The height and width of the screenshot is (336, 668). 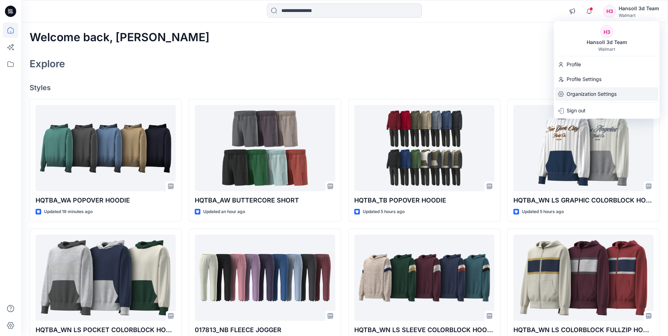 I want to click on p: HQTBA_WA POPOVER HOODIE, so click(x=106, y=200).